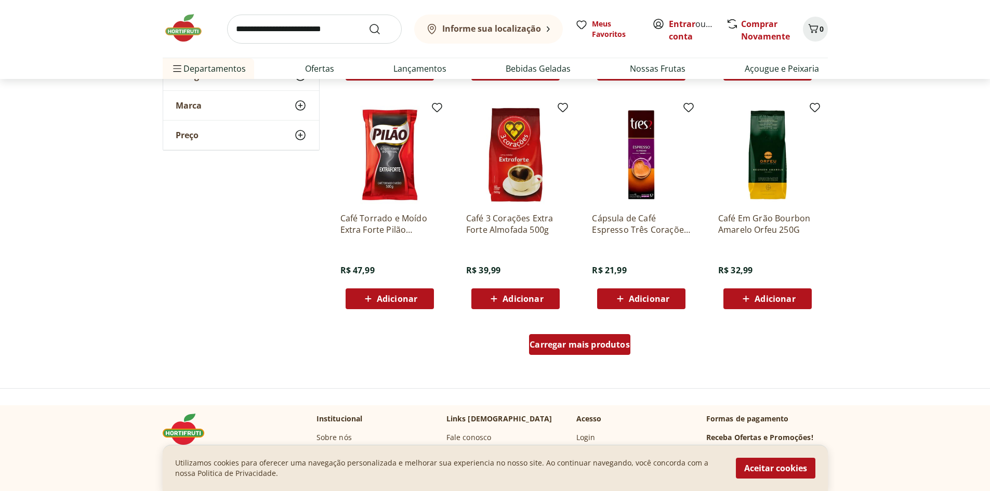  I want to click on p: Acesso, so click(589, 419).